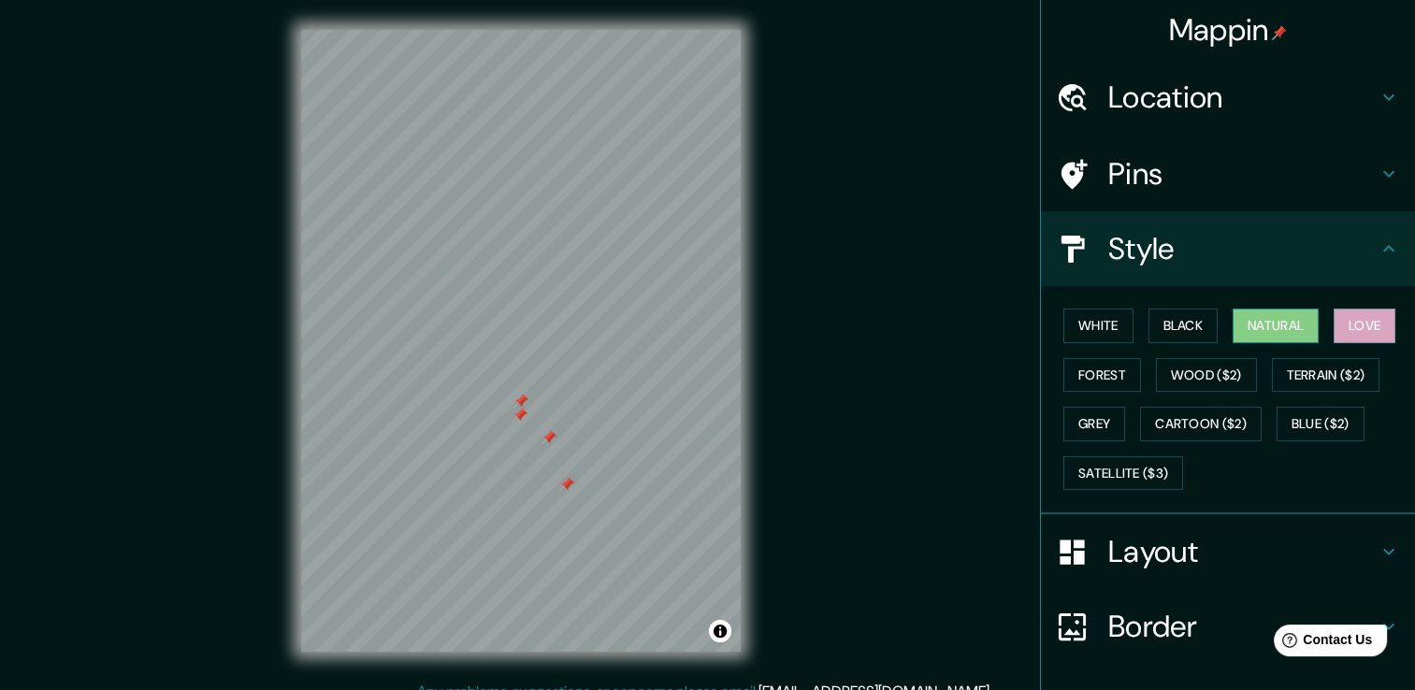 Image resolution: width=1415 pixels, height=690 pixels. What do you see at coordinates (1280, 33) in the screenshot?
I see `img: pin-icon.png` at bounding box center [1280, 33].